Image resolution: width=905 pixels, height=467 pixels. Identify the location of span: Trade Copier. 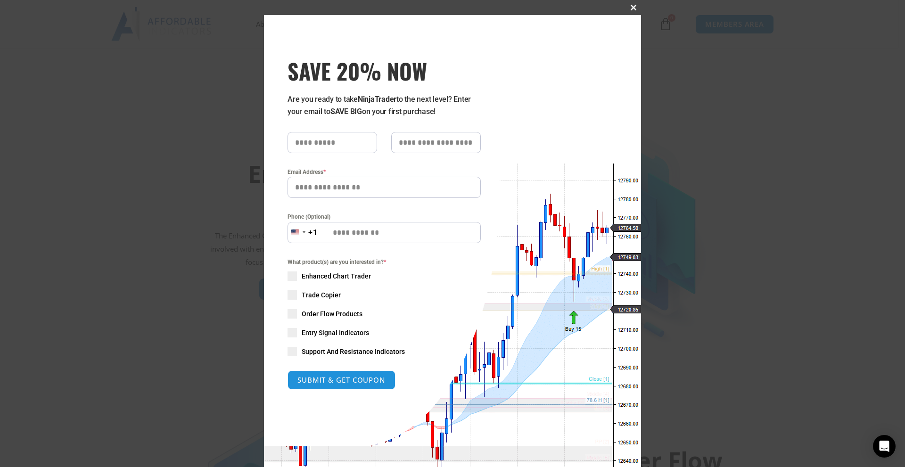
(321, 295).